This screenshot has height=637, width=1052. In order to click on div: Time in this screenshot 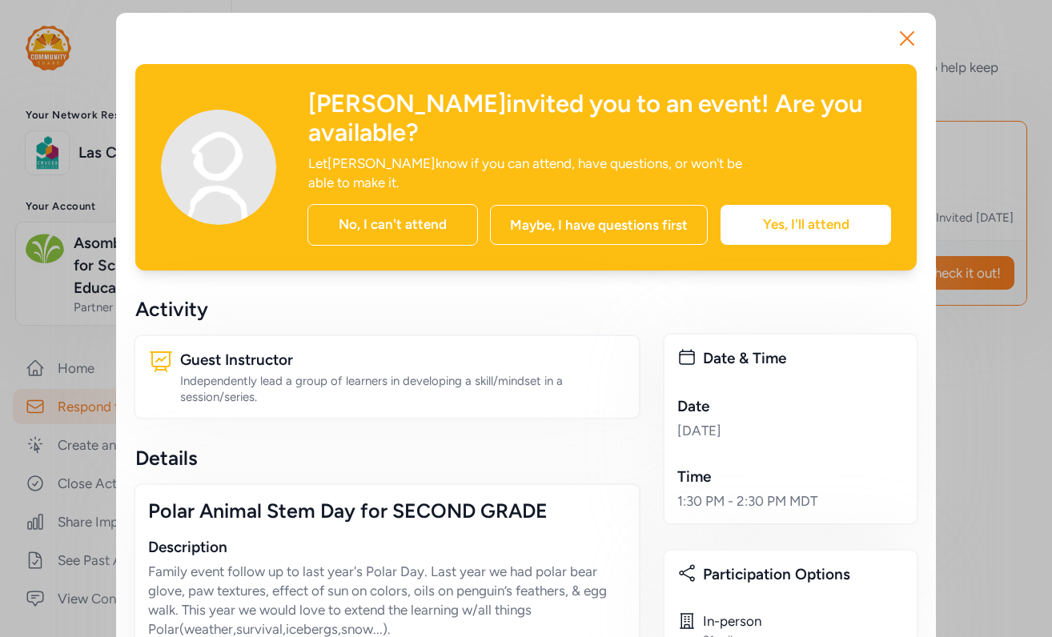, I will do `click(790, 477)`.